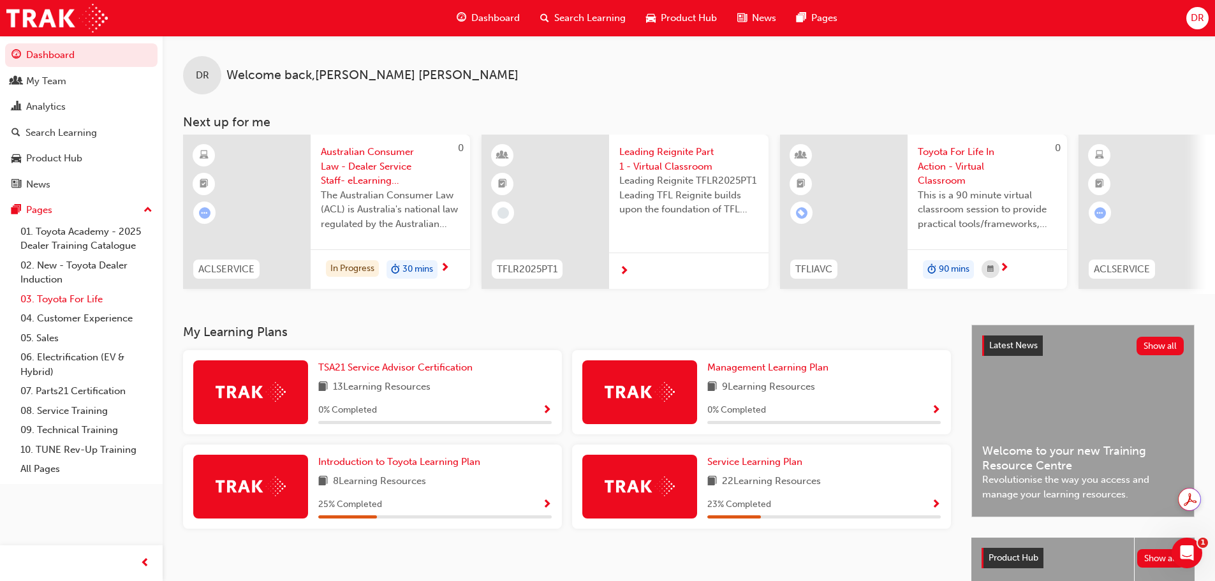 The height and width of the screenshot is (581, 1215). What do you see at coordinates (802, 213) in the screenshot?
I see `span: learningRecordVerb_ENROLL-icon` at bounding box center [802, 213].